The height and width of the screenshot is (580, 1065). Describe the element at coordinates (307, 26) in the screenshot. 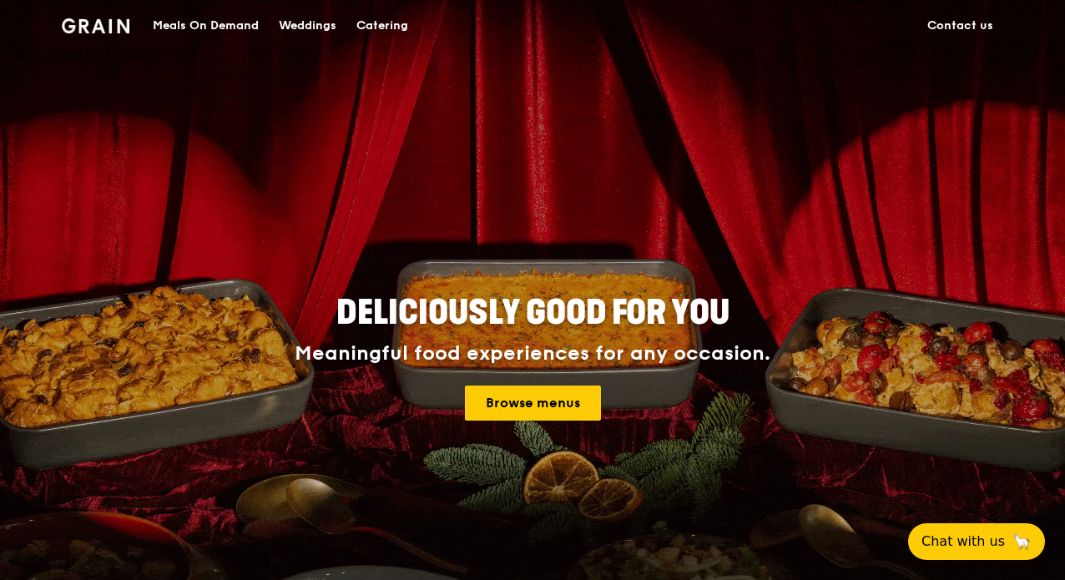

I see `a: Weddings` at that location.